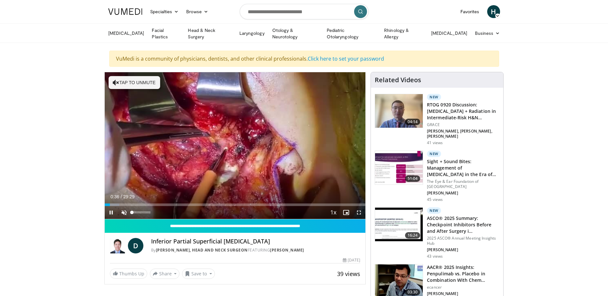 The height and width of the screenshot is (296, 608). What do you see at coordinates (197, 12) in the screenshot?
I see `a: Browse` at bounding box center [197, 12].